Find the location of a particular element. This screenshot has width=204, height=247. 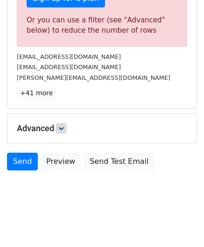

div: Or you can use a filter (see "Advanced" below) to reduce the number of rows is located at coordinates (102, 25).